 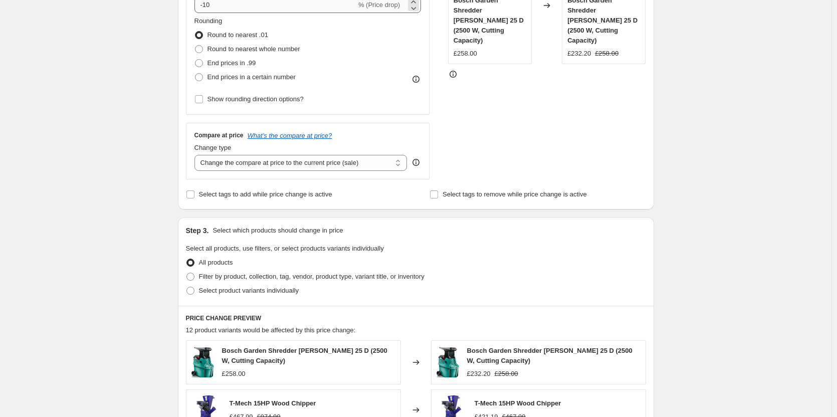 What do you see at coordinates (208, 21) in the screenshot?
I see `span: Rounding` at bounding box center [208, 21].